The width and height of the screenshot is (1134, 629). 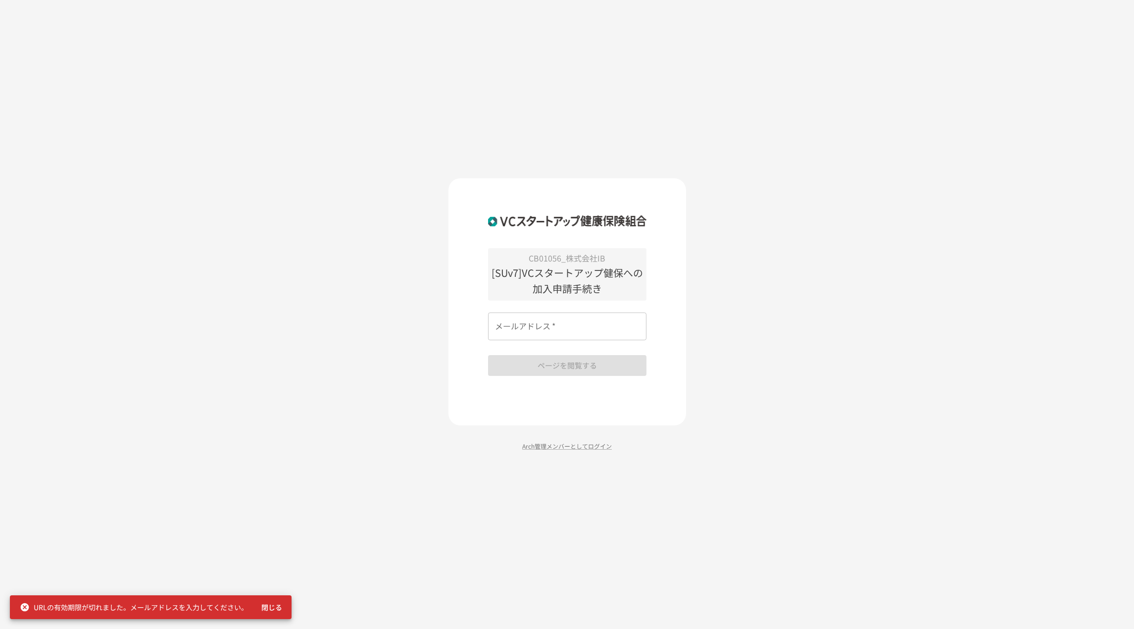 What do you see at coordinates (272, 607) in the screenshot?
I see `button: 閉じる` at bounding box center [272, 607].